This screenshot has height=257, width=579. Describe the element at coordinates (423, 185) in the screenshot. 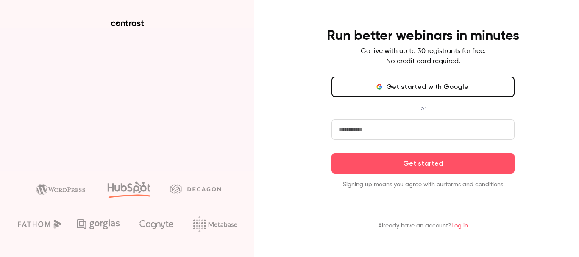

I see `p: Signing up means you agree with our` at that location.